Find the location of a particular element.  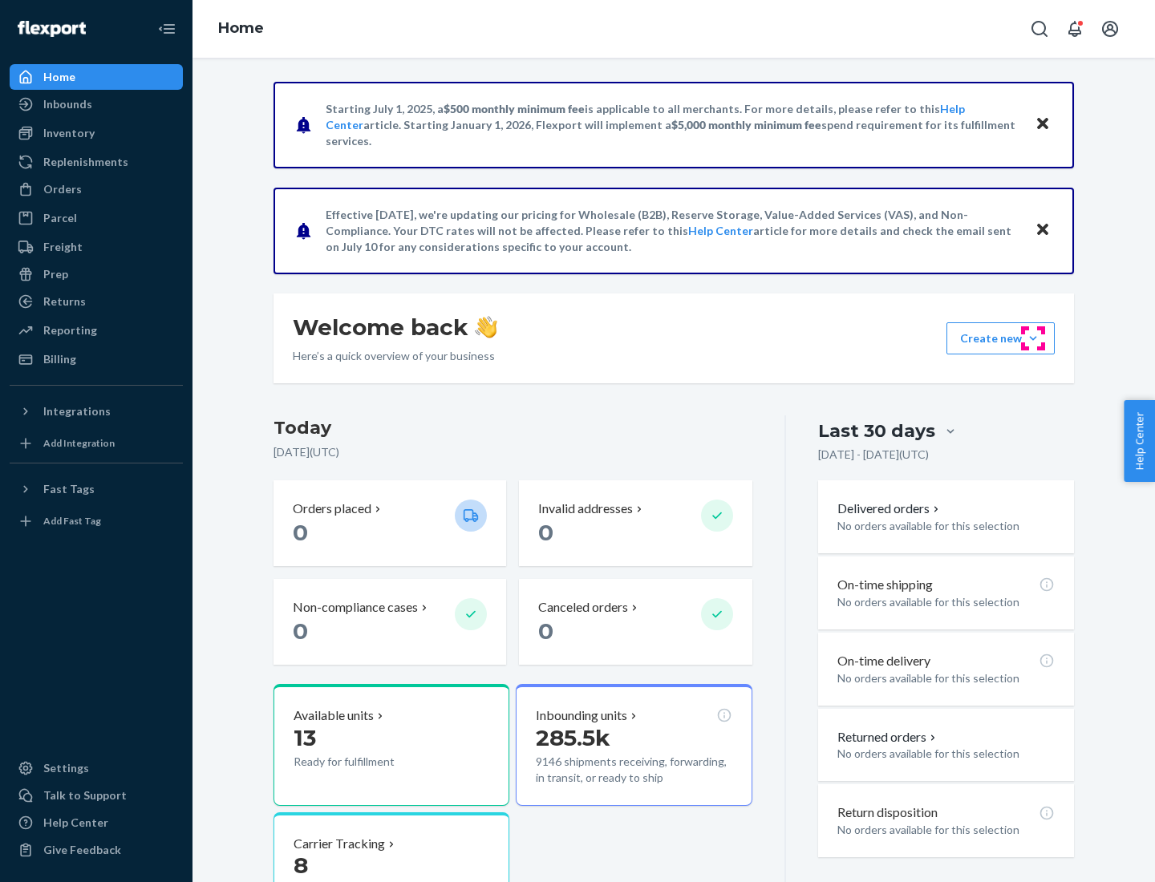

span: Help Center is located at coordinates (1139, 441).